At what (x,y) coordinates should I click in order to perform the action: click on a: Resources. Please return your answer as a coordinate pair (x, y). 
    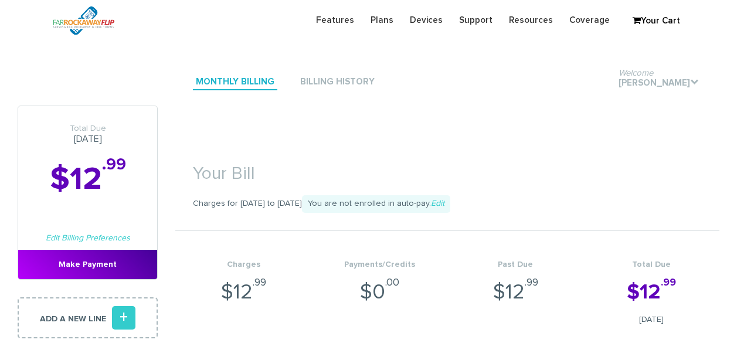
    Looking at the image, I should click on (530, 20).